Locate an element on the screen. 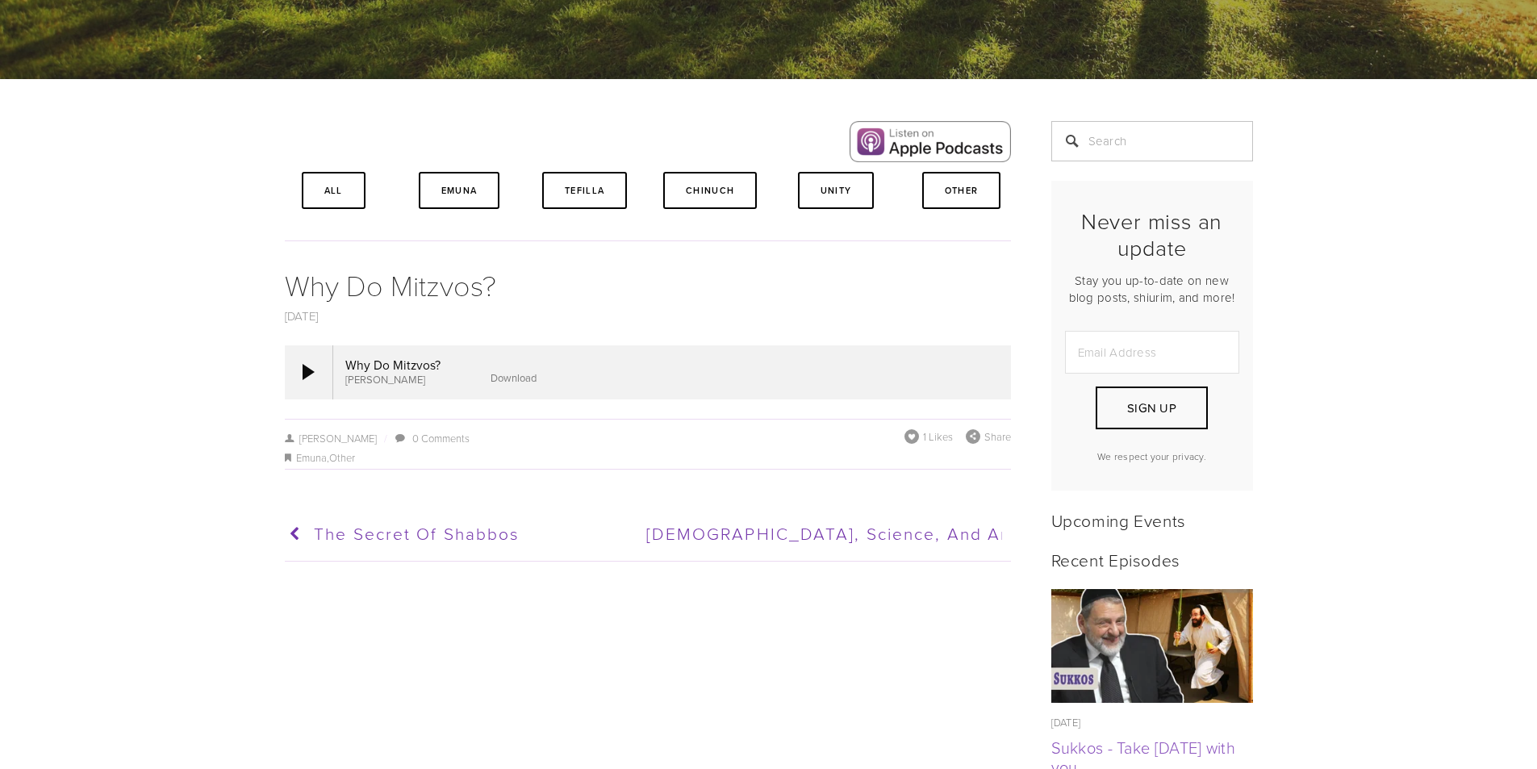 The width and height of the screenshot is (1537, 769). a: Download is located at coordinates (513, 377).